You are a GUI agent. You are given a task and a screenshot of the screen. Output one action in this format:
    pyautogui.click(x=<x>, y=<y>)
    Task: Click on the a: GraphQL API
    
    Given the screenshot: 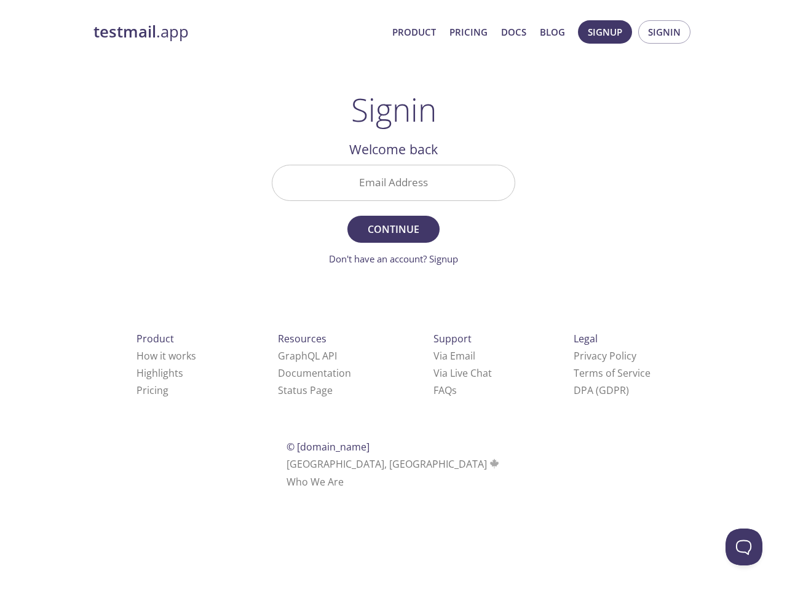 What is the action you would take?
    pyautogui.click(x=307, y=356)
    